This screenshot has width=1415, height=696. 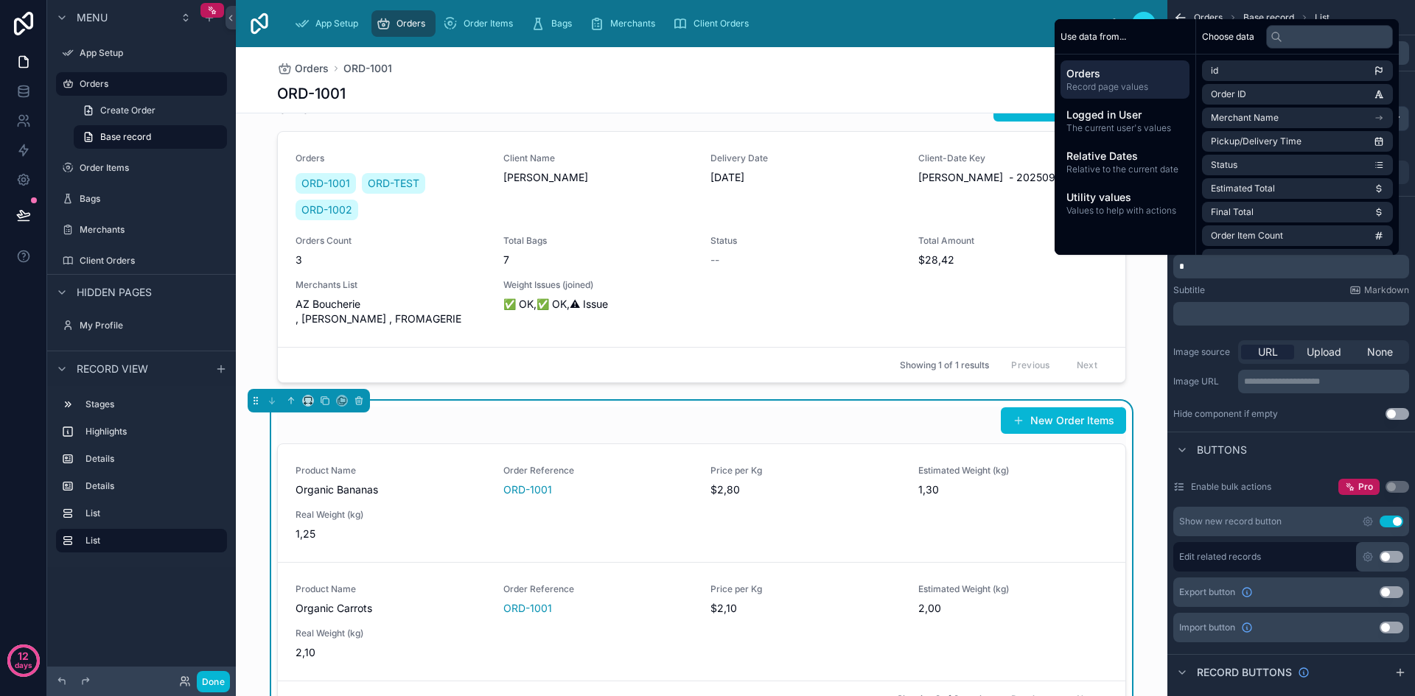 What do you see at coordinates (1203, 352) in the screenshot?
I see `label: Image source` at bounding box center [1203, 352].